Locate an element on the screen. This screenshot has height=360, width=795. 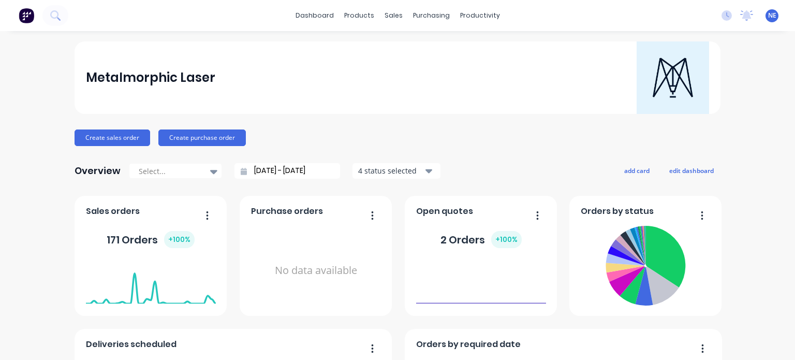
button: add card is located at coordinates (636, 170).